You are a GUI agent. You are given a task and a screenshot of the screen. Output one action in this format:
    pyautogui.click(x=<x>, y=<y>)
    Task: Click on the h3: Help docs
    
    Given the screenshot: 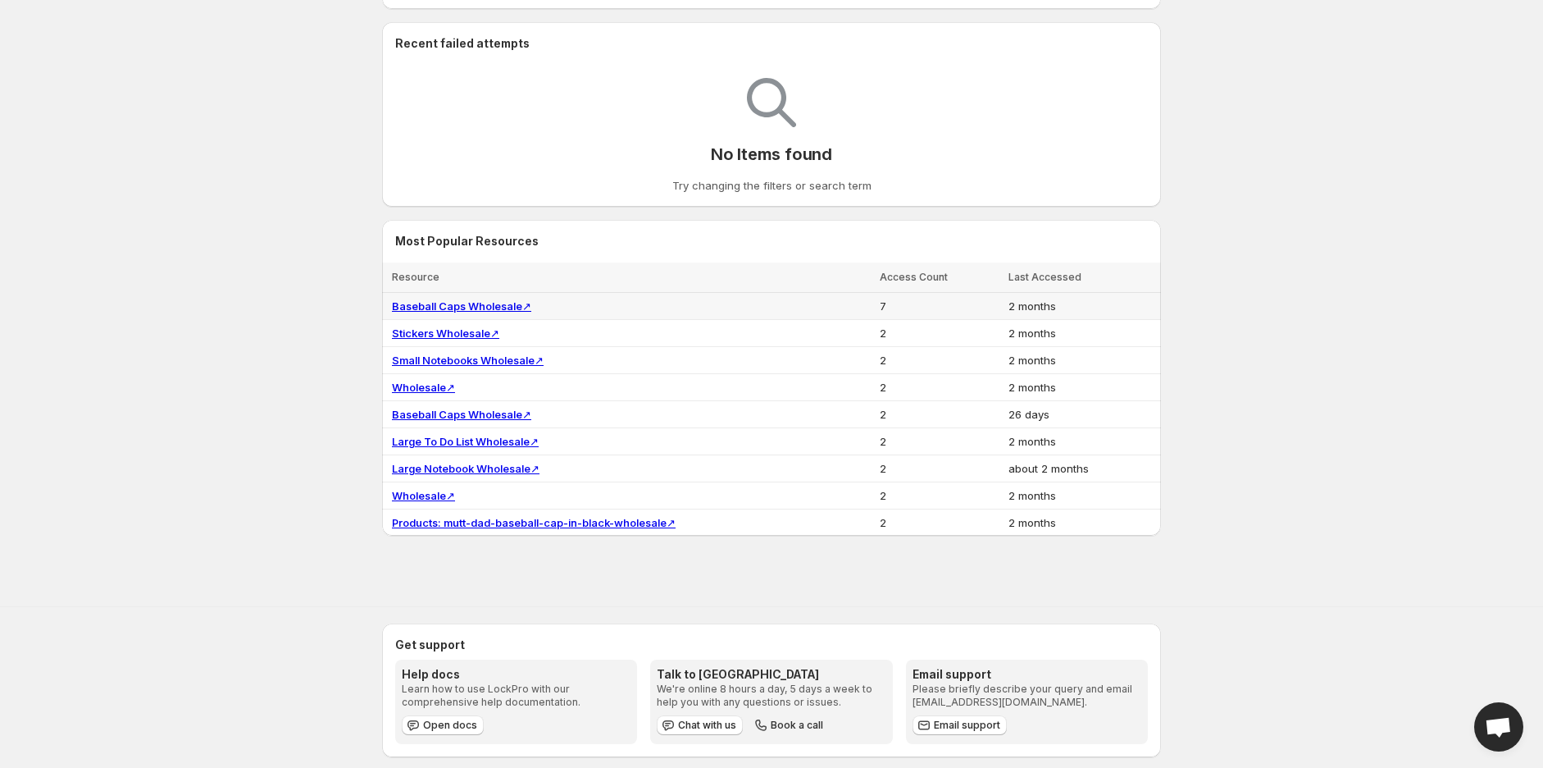 What is the action you would take?
    pyautogui.click(x=516, y=674)
    